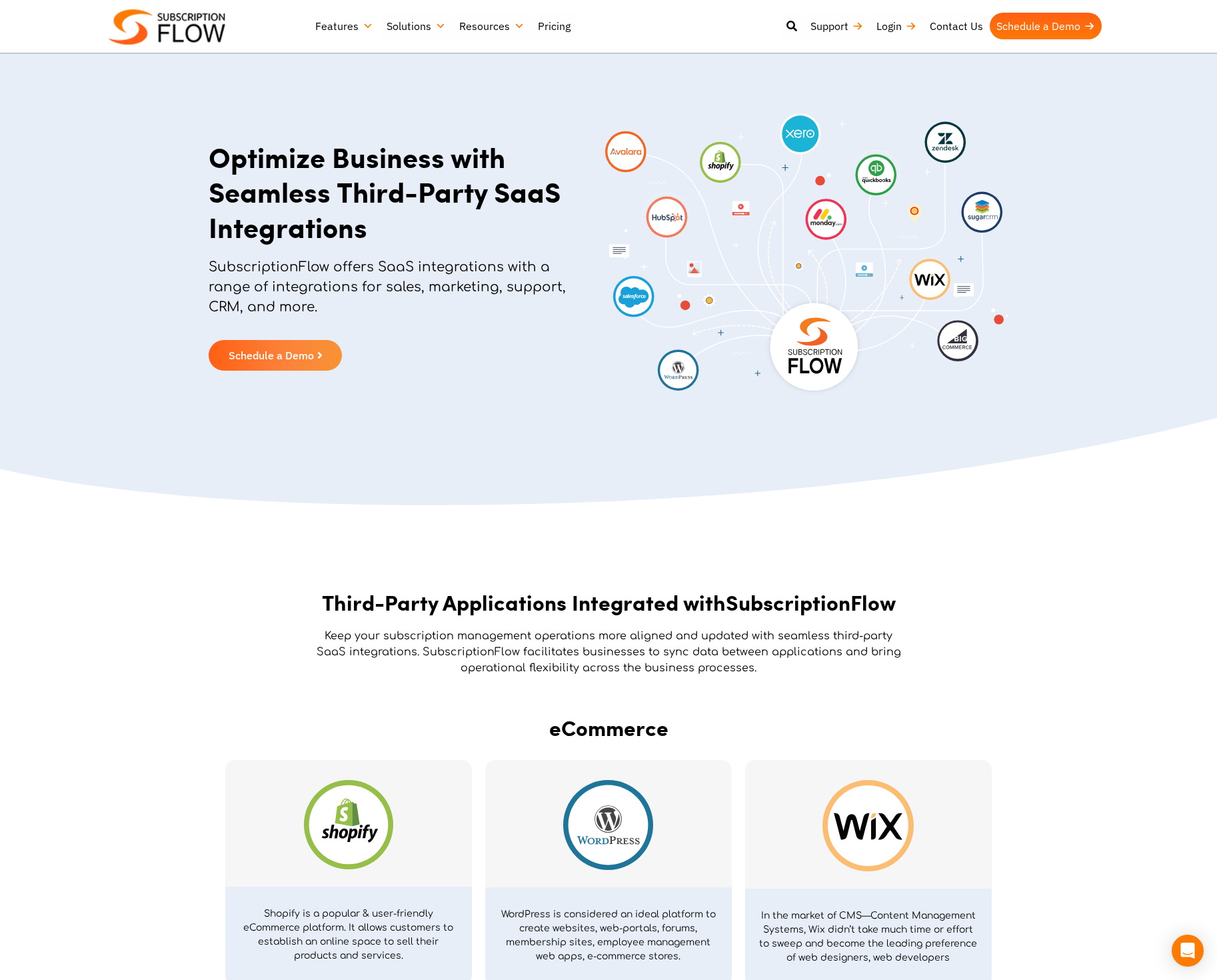  Describe the element at coordinates (811, 602) in the screenshot. I see `span: SubscriptionFlow` at that location.